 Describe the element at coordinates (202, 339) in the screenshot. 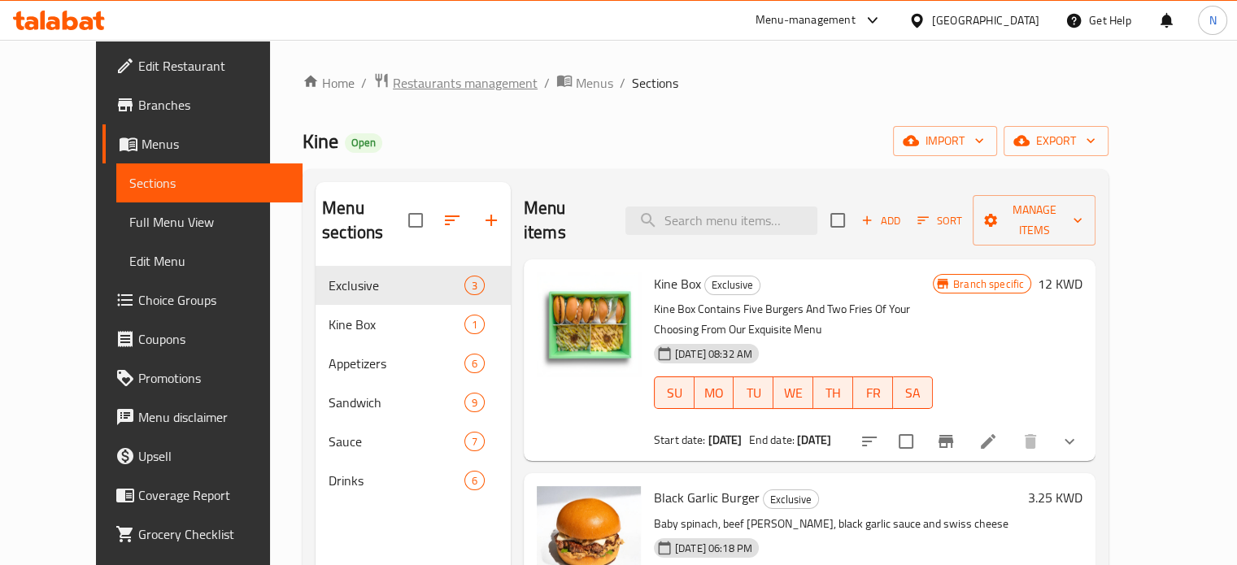

I see `a: Coupons` at that location.